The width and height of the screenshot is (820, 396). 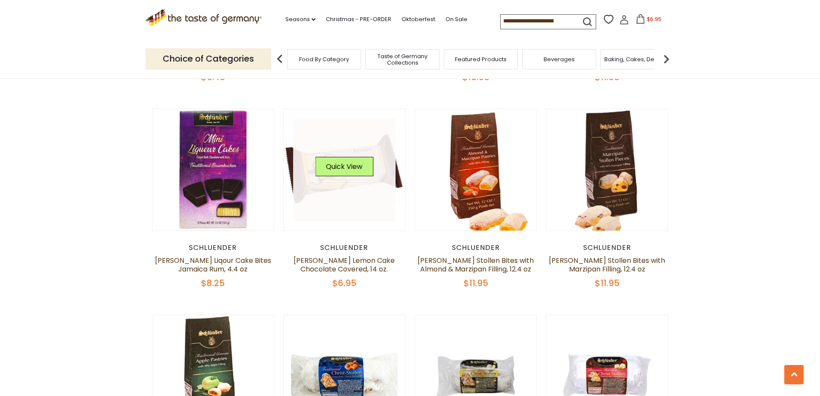 What do you see at coordinates (280, 59) in the screenshot?
I see `img: previous arrow` at bounding box center [280, 59].